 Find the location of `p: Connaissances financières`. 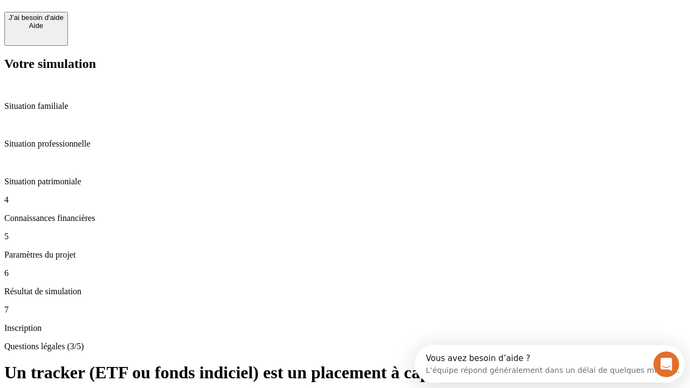

p: Connaissances financières is located at coordinates (345, 218).